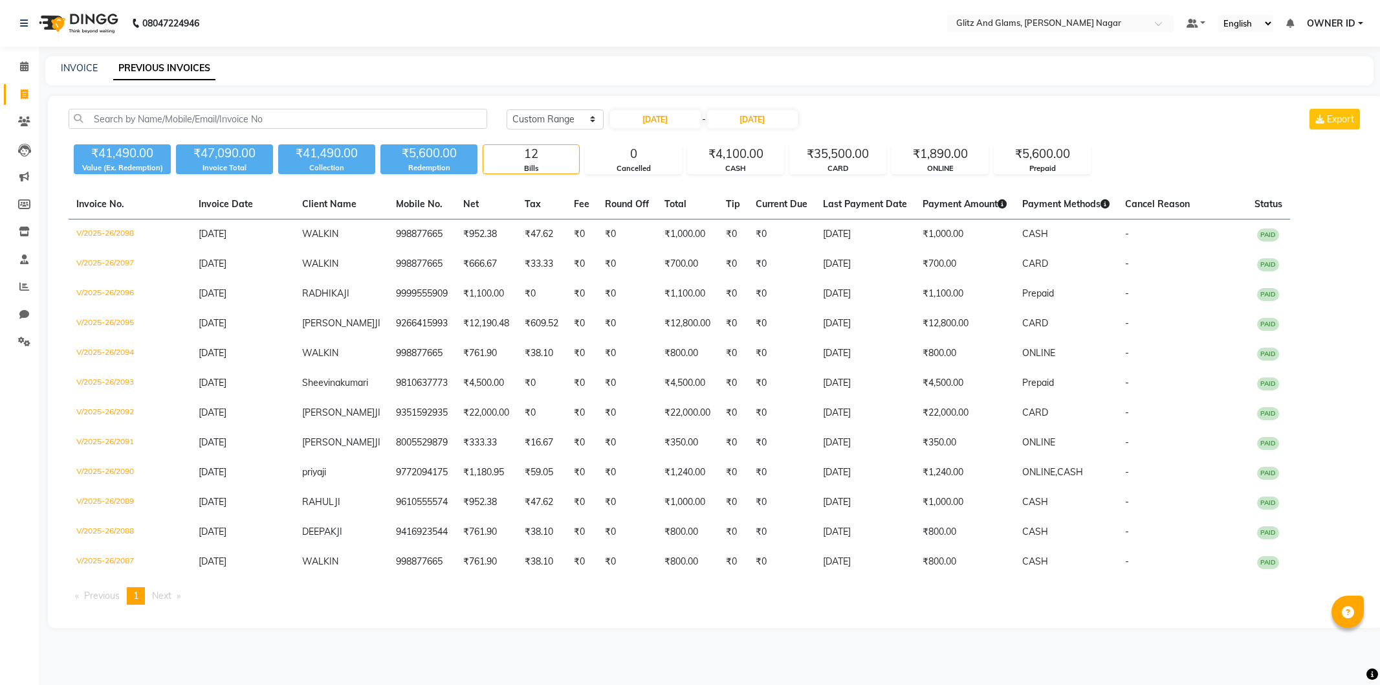 This screenshot has width=1380, height=685. I want to click on div: ₹4,100.00, so click(736, 154).